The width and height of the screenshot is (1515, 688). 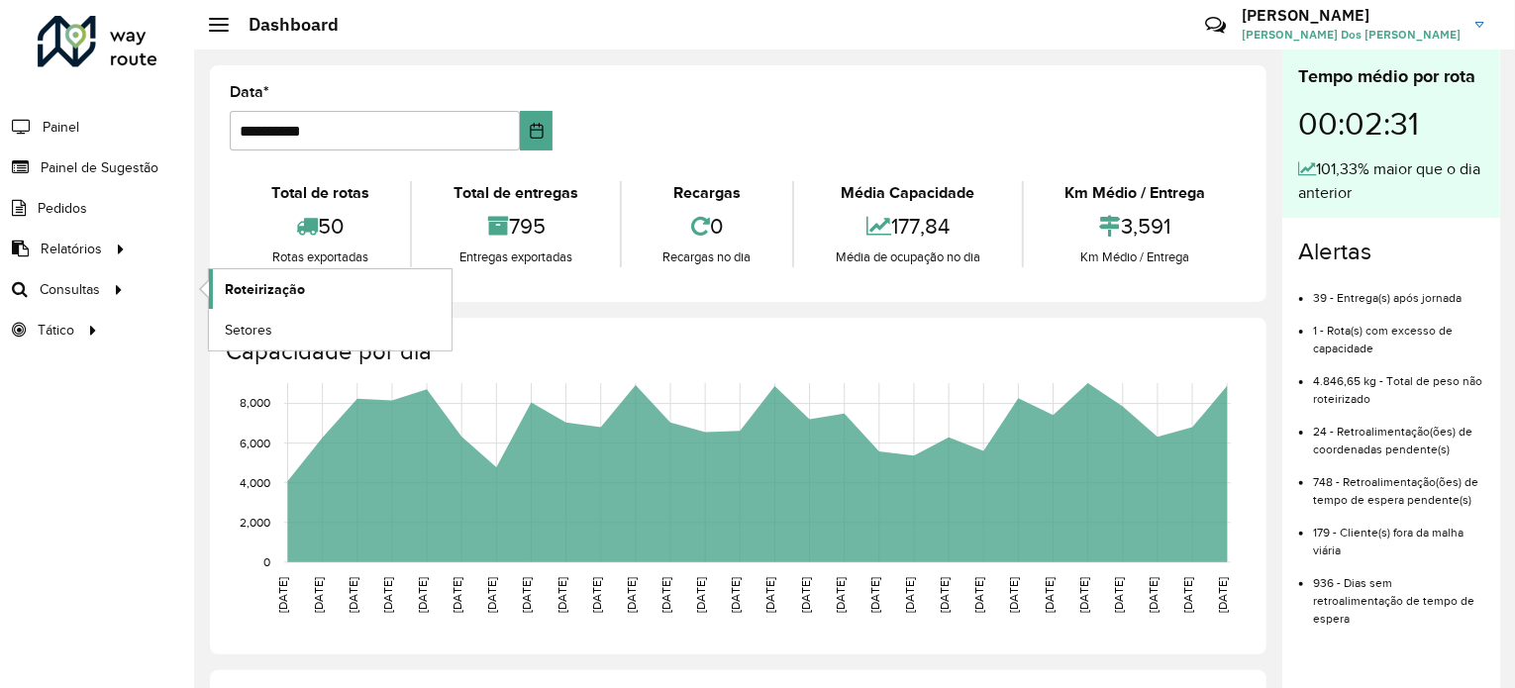 What do you see at coordinates (707, 257) in the screenshot?
I see `div: Recargas no dia` at bounding box center [707, 257].